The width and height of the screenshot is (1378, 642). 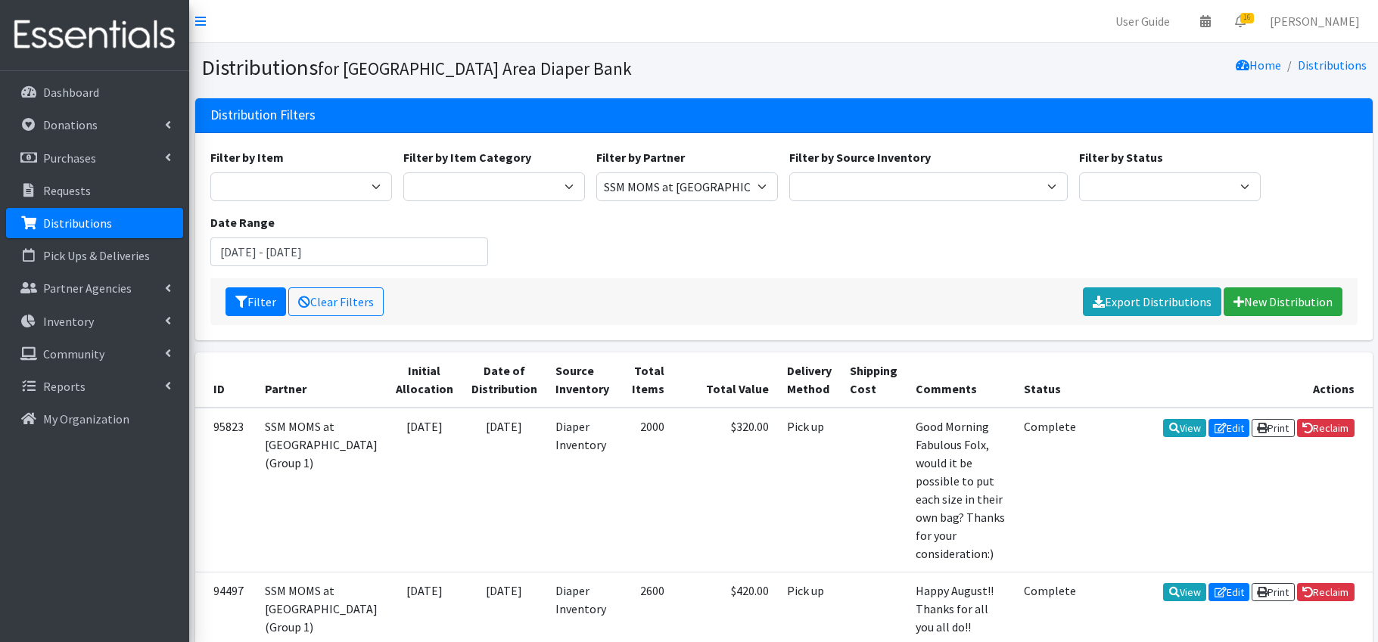 What do you see at coordinates (95, 35) in the screenshot?
I see `img: HumanEssentials` at bounding box center [95, 35].